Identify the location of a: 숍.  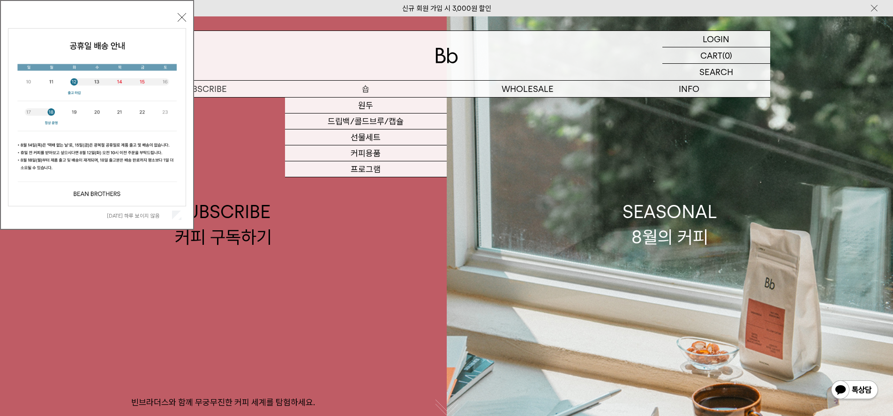
(366, 89).